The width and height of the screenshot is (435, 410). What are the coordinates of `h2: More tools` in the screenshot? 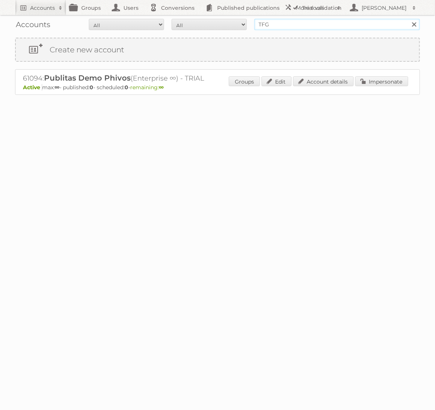 It's located at (315, 8).